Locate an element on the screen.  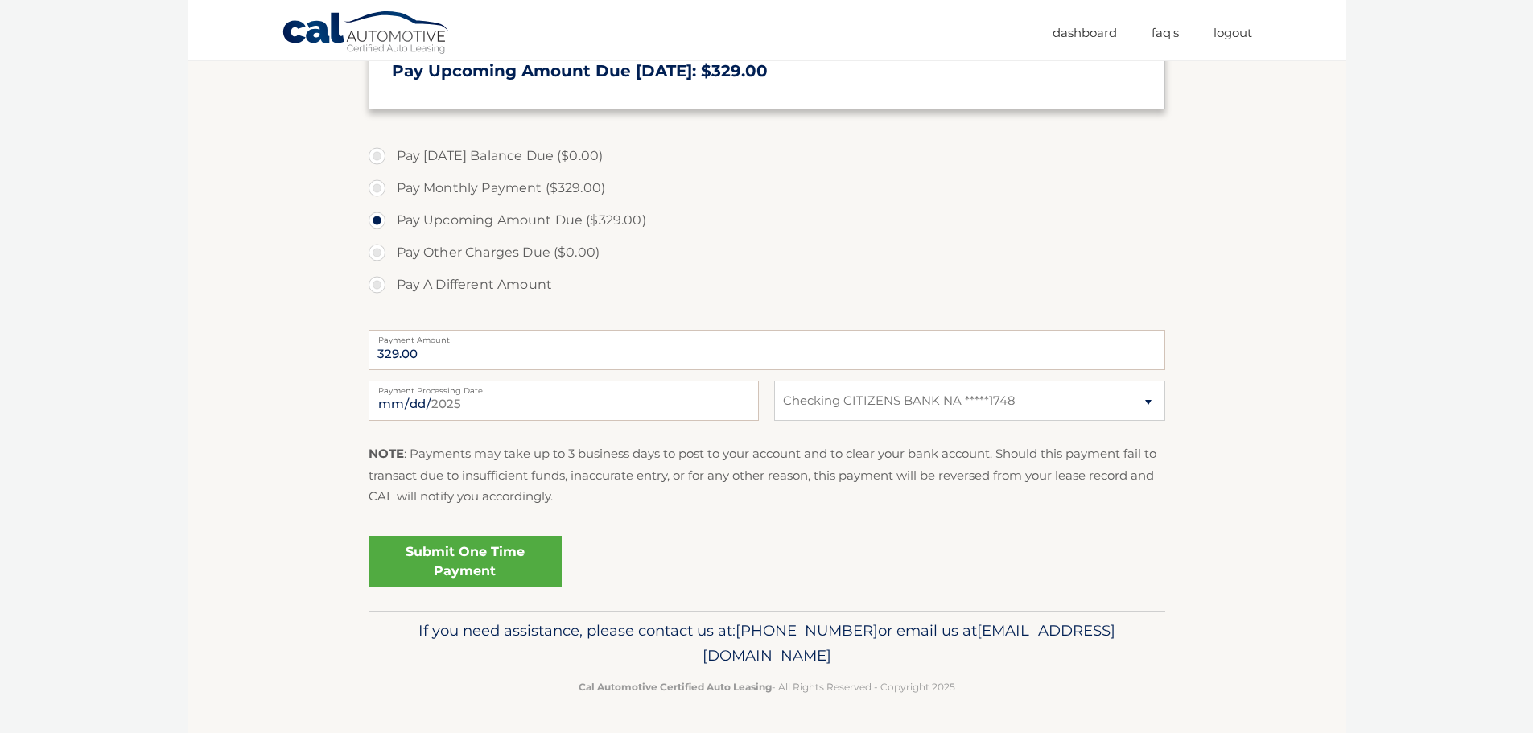
a: Submit One Time Payment is located at coordinates (465, 562).